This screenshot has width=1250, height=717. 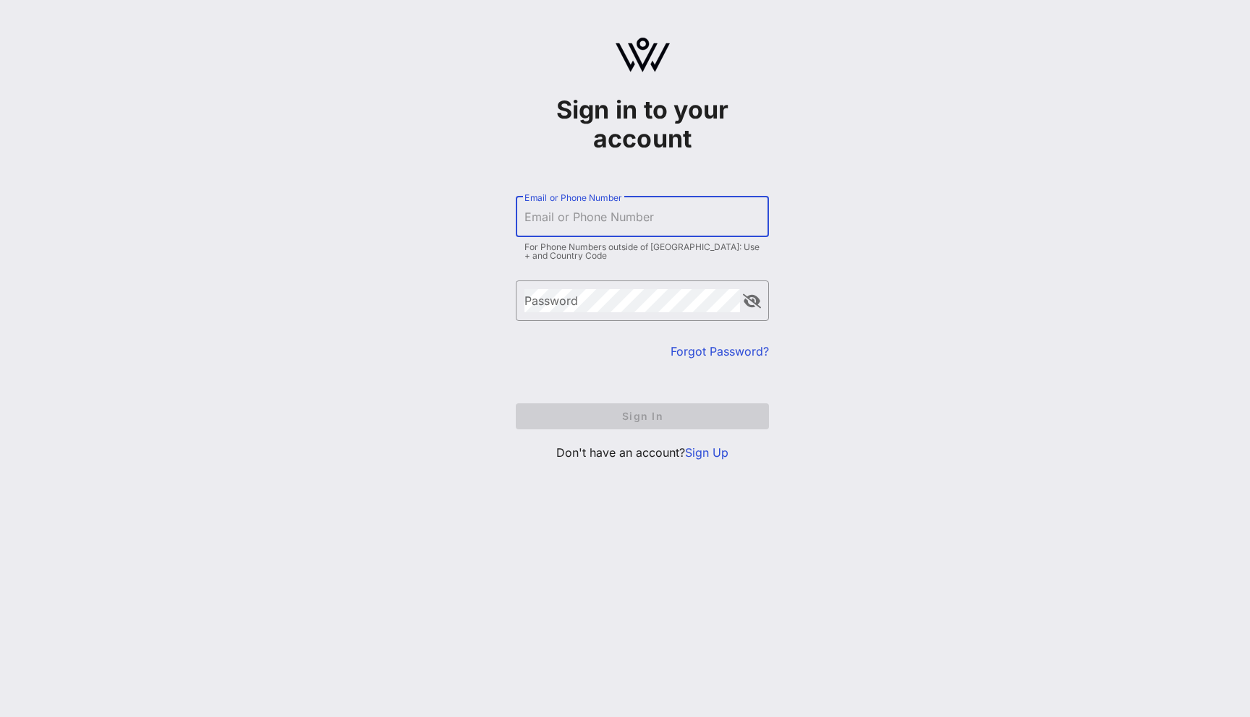 I want to click on a: Sign Up, so click(x=707, y=453).